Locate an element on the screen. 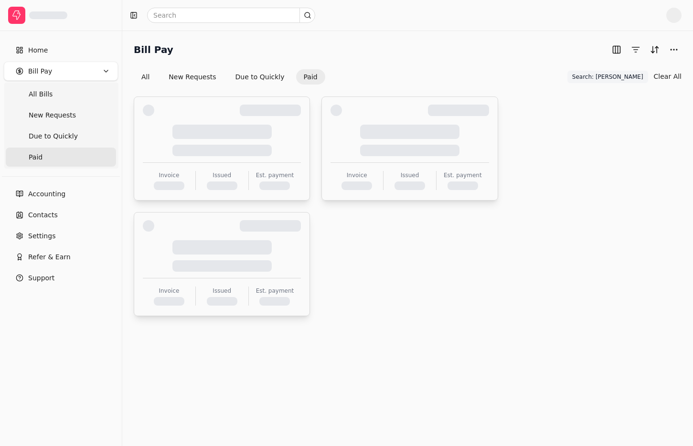  a: Accounting is located at coordinates (61, 194).